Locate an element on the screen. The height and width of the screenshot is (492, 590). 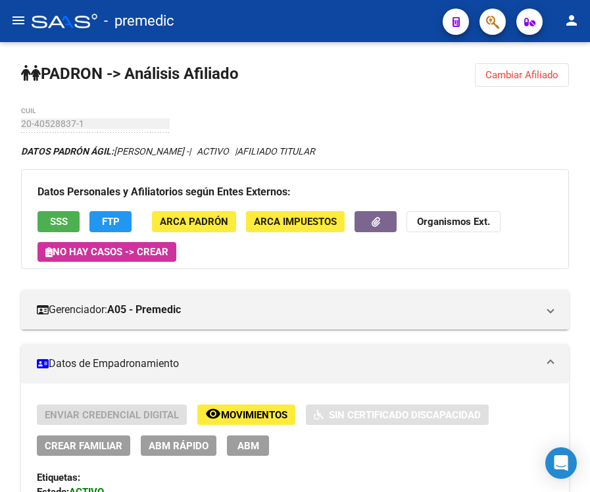
span: Enviar Credencial Digital is located at coordinates (112, 415).